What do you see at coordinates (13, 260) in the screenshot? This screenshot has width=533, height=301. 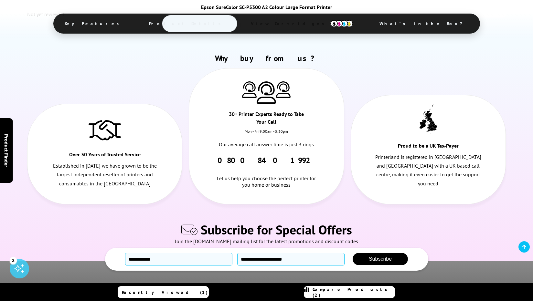 I see `div: 2` at bounding box center [13, 260].